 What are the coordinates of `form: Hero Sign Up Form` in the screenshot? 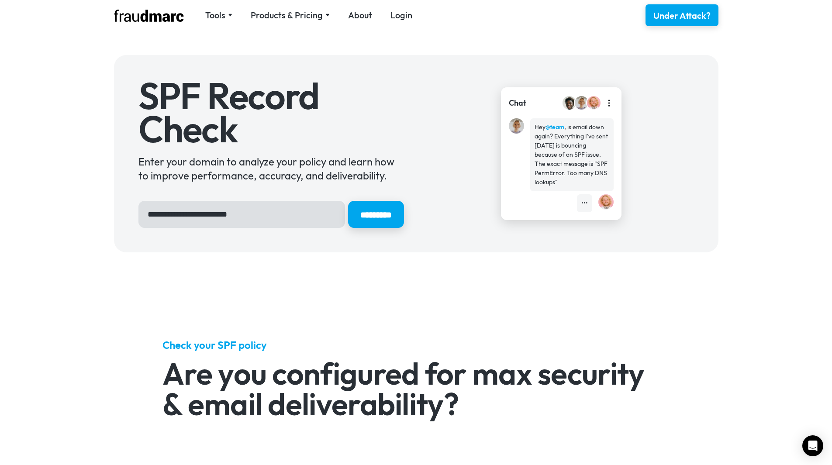 It's located at (271, 214).